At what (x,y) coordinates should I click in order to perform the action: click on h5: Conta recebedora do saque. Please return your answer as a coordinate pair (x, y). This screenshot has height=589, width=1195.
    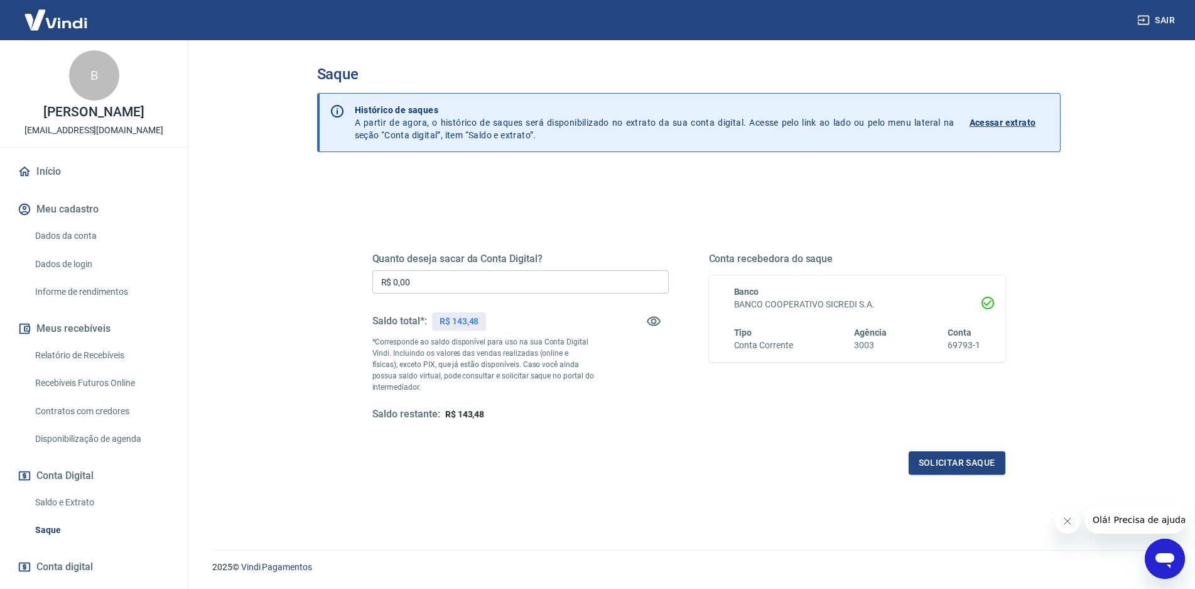
    Looking at the image, I should click on (857, 259).